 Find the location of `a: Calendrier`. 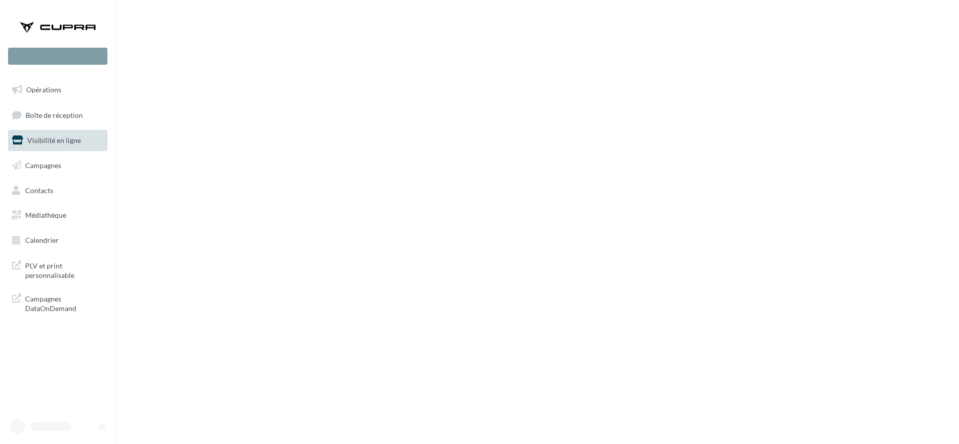

a: Calendrier is located at coordinates (58, 241).